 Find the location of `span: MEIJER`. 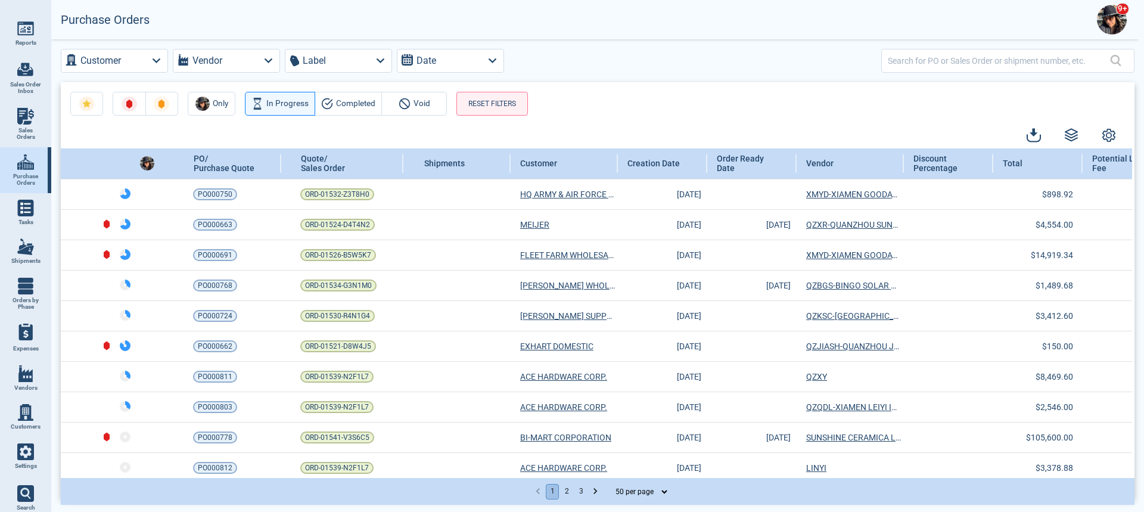

span: MEIJER is located at coordinates (567, 225).